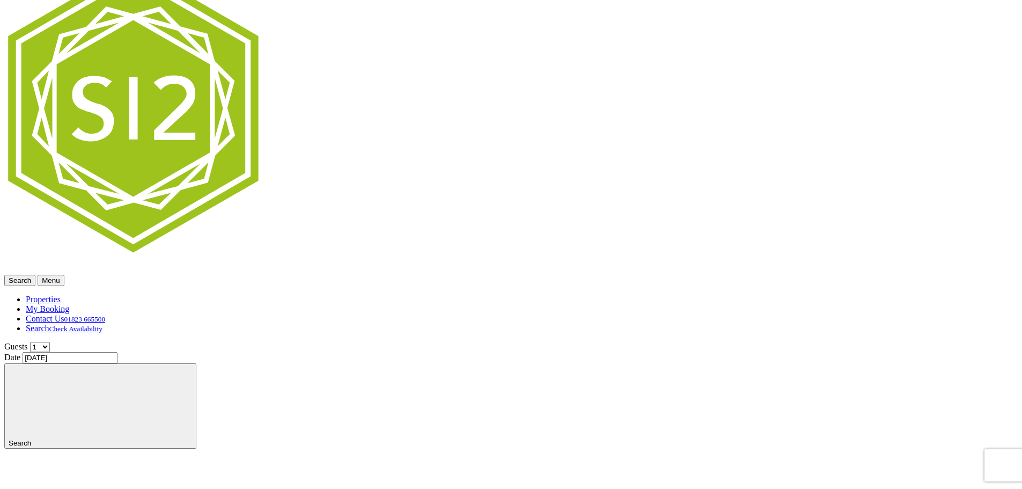 Image resolution: width=1022 pixels, height=489 pixels. Describe the element at coordinates (12, 357) in the screenshot. I see `label: Date` at that location.